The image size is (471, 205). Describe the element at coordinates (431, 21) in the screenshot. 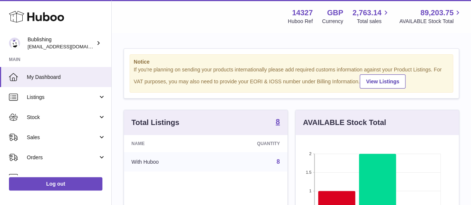

I see `span: AVAILABLE Stock Total` at that location.